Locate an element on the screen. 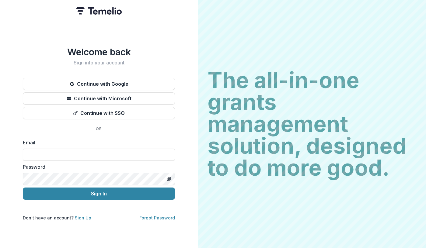  button: Continue with Microsoft is located at coordinates (99, 99).